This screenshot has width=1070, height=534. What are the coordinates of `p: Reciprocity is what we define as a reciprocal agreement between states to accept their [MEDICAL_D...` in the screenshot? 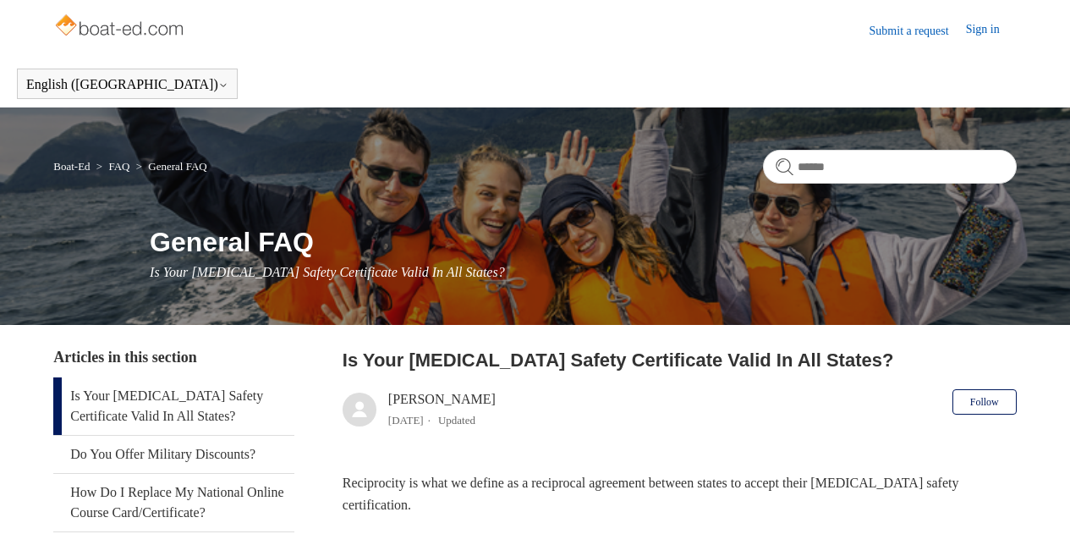 It's located at (679, 493).